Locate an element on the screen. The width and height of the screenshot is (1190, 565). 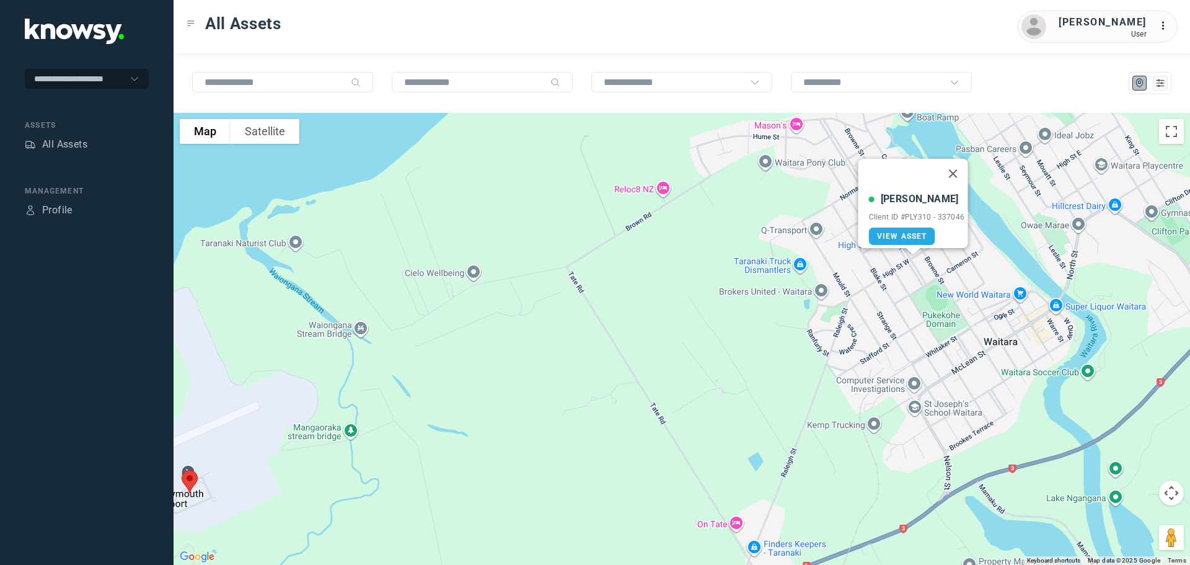
img: Application Logo is located at coordinates (74, 31).